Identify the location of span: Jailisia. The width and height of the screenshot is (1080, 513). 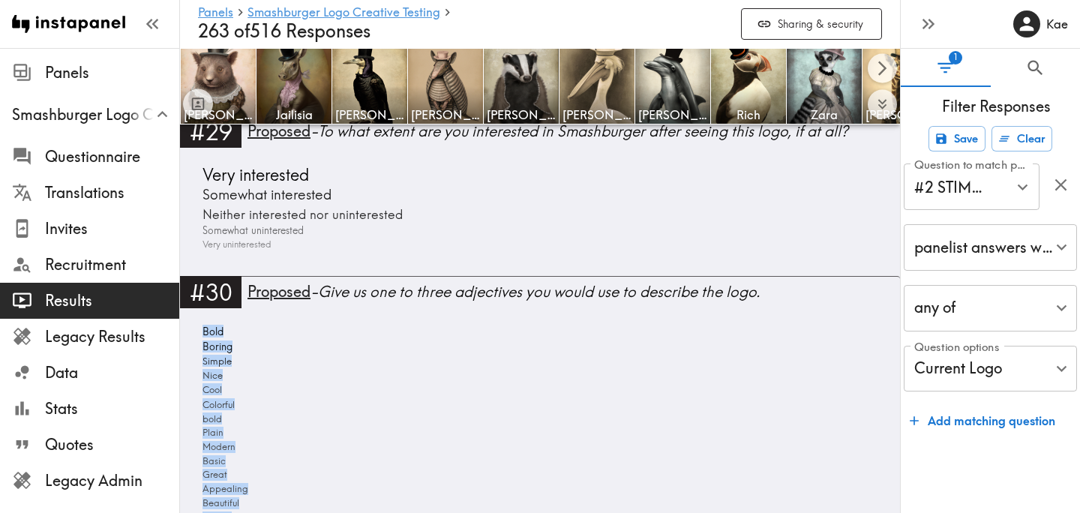
(294, 115).